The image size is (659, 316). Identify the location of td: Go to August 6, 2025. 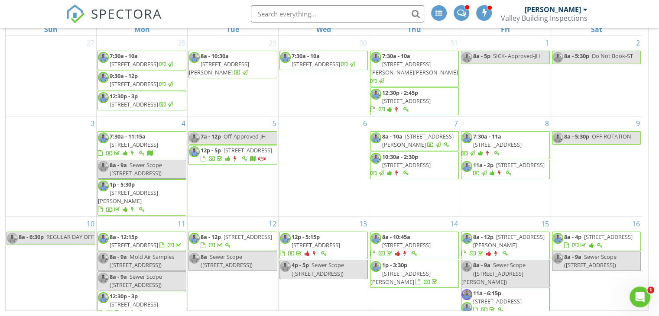
(324, 167).